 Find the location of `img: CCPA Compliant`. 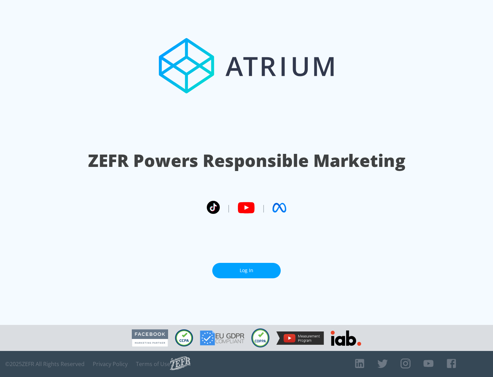

img: CCPA Compliant is located at coordinates (184, 338).